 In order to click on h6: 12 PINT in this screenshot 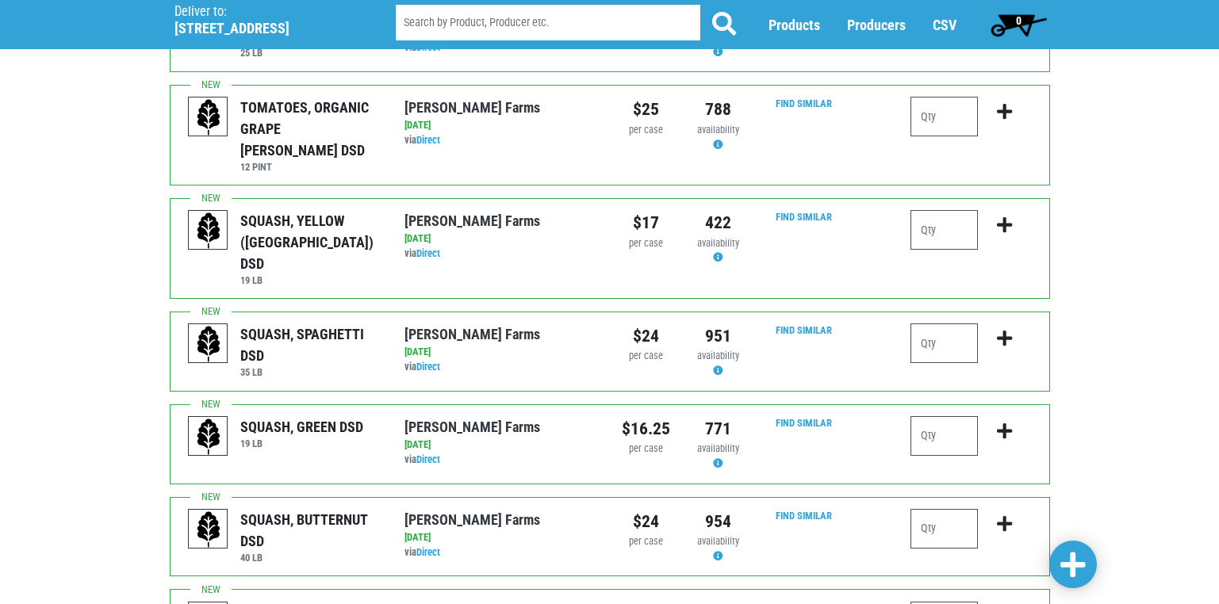, I will do `click(310, 166)`.